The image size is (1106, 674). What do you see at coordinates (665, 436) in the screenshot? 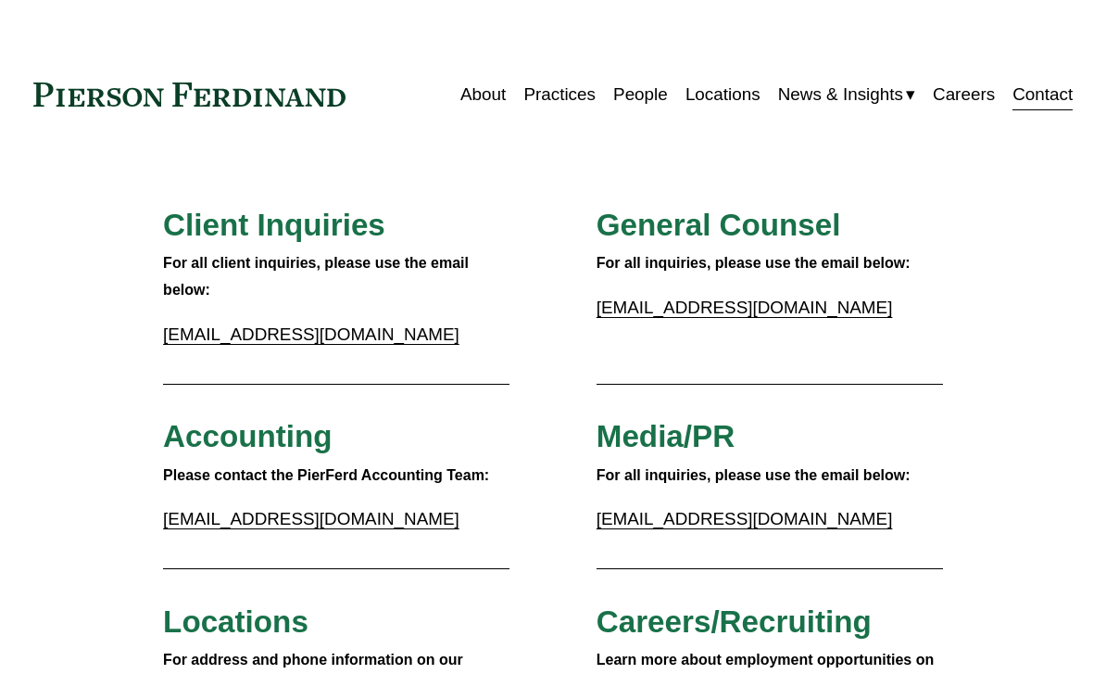
I see `span: Media/PR` at bounding box center [665, 436].